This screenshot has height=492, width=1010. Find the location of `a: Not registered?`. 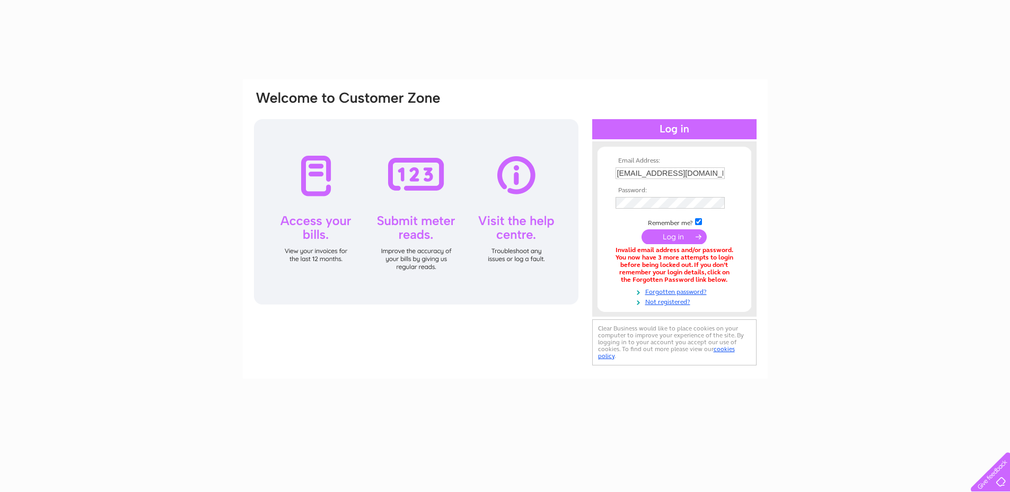

a: Not registered? is located at coordinates (675, 301).